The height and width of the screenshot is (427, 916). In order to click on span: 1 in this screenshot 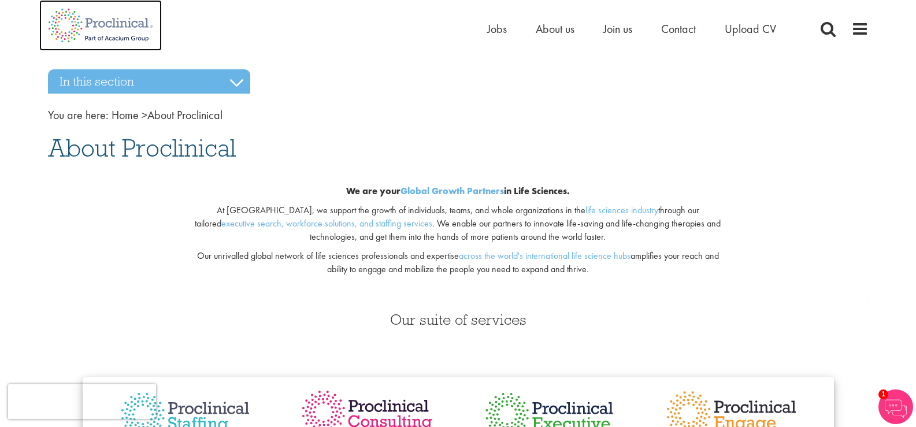, I will do `click(883, 394)`.